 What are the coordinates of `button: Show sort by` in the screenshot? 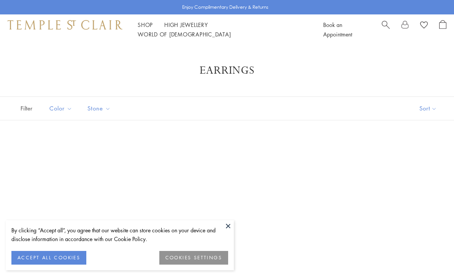 It's located at (428, 108).